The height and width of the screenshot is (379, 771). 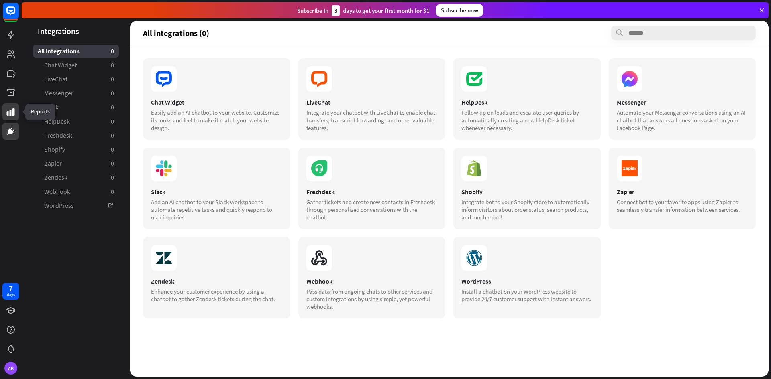 What do you see at coordinates (76, 191) in the screenshot?
I see `a: Webhook 0` at bounding box center [76, 191].